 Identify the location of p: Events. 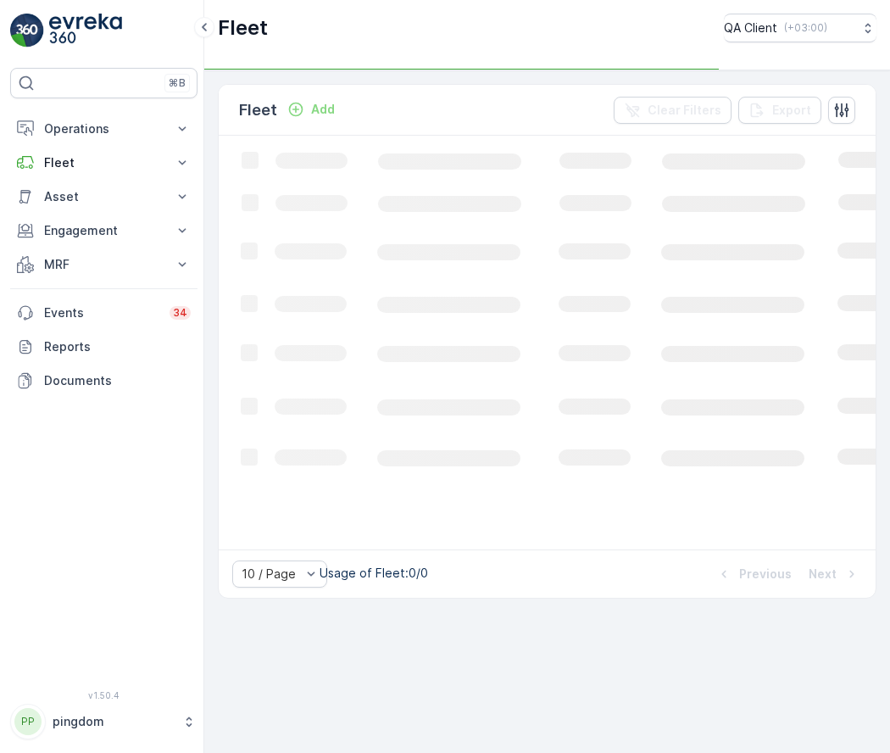
(102, 313).